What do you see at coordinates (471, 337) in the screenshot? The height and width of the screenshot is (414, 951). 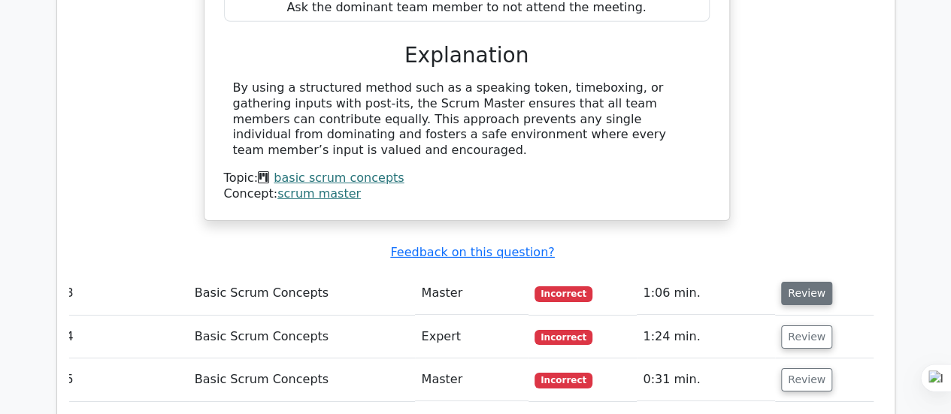 I see `td: Expert` at bounding box center [471, 337].